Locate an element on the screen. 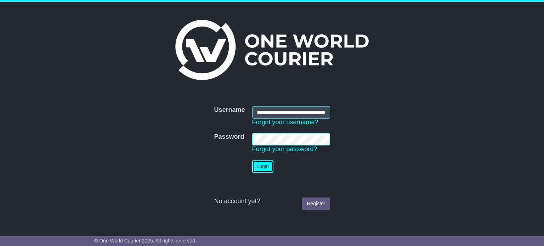 The height and width of the screenshot is (246, 544). img: One World is located at coordinates (272, 50).